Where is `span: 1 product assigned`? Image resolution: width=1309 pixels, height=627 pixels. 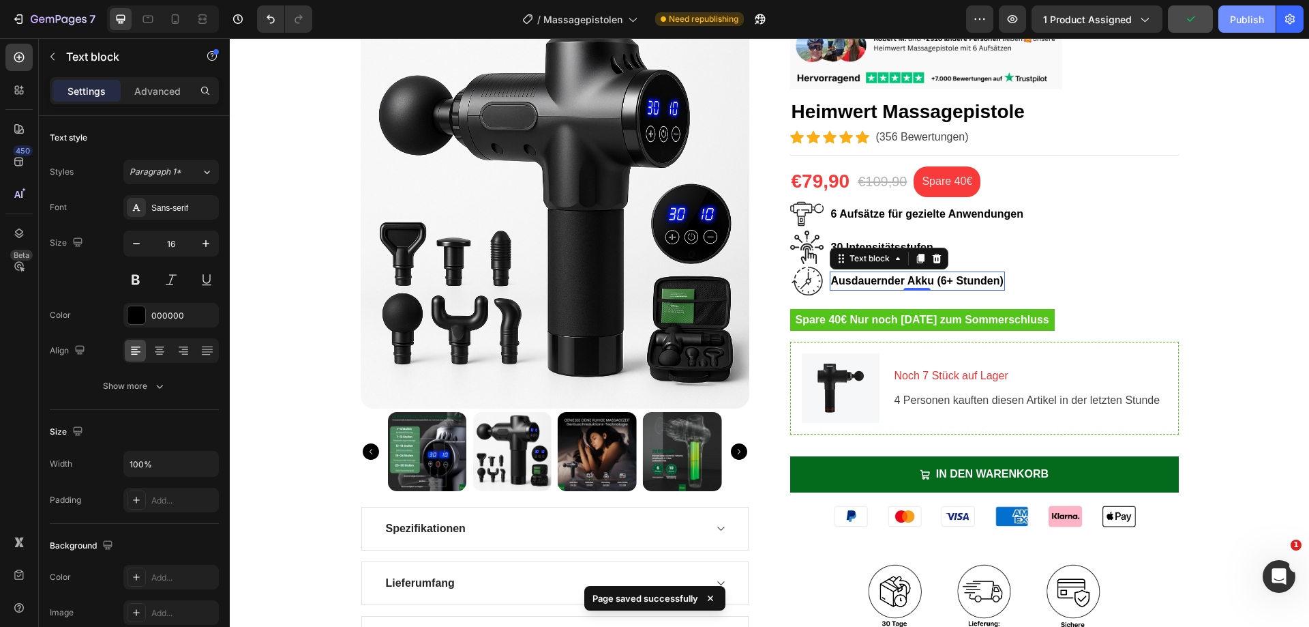 span: 1 product assigned is located at coordinates (1087, 19).